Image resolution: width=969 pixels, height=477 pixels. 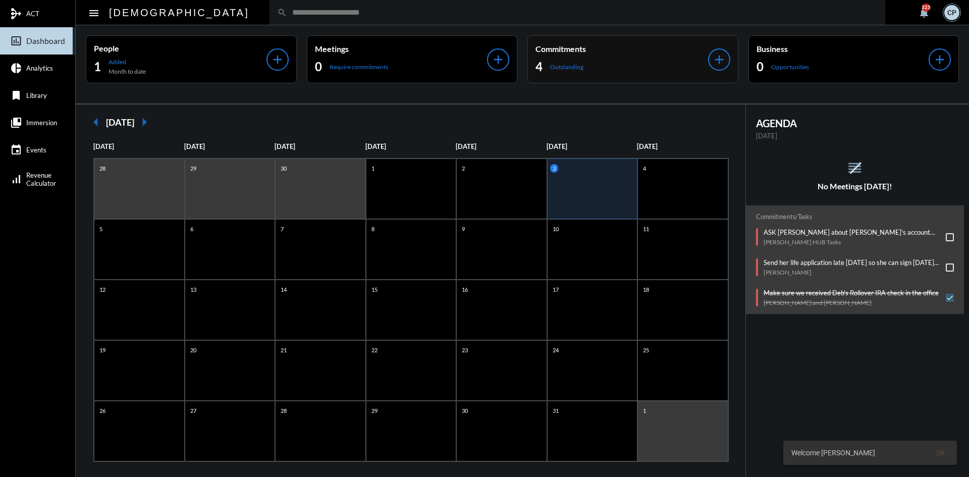 I want to click on p: 19, so click(x=102, y=350).